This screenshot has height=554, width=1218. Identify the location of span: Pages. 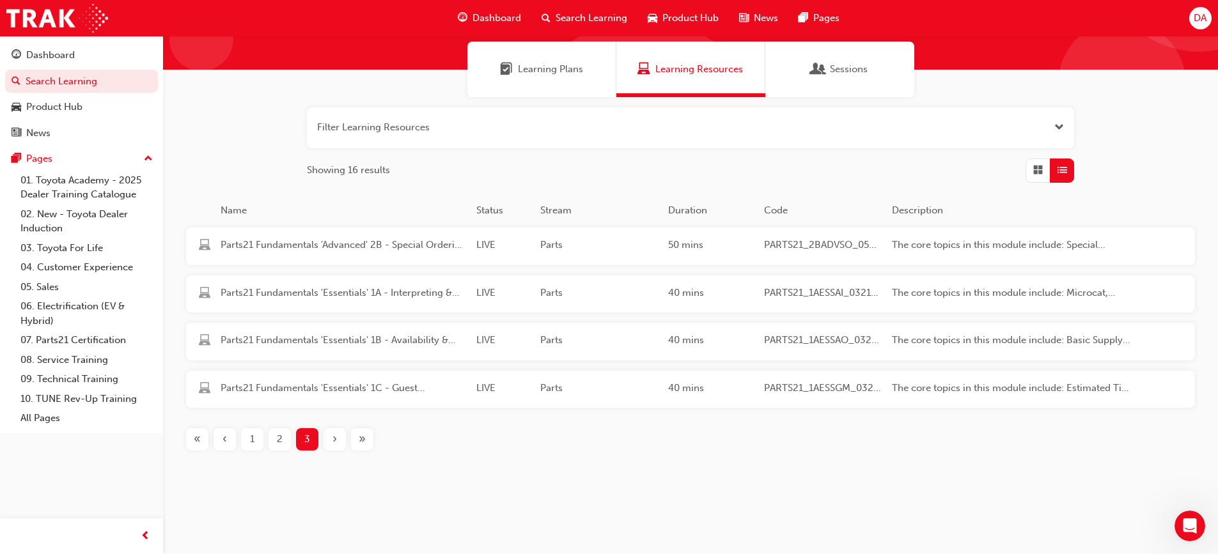
(826, 18).